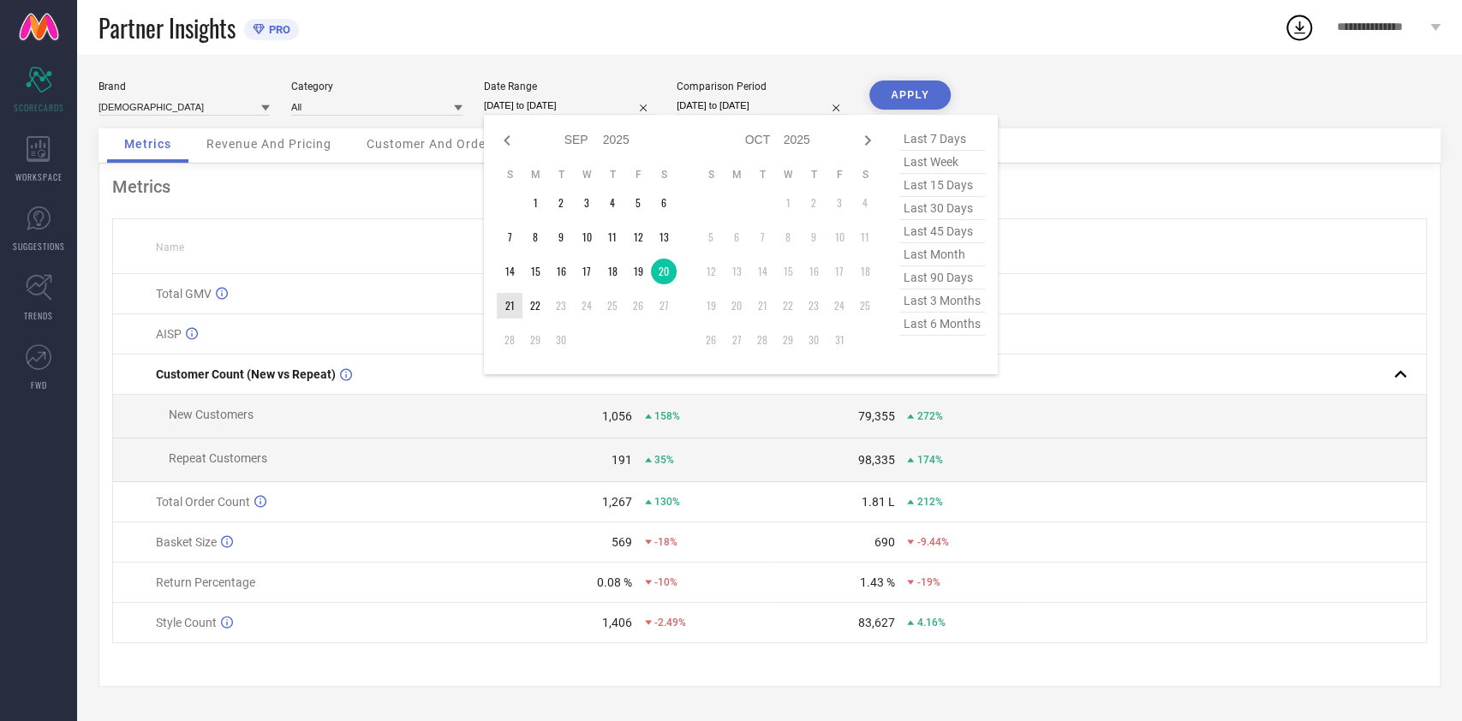  What do you see at coordinates (1299, 27) in the screenshot?
I see `div: Open download list` at bounding box center [1299, 27].